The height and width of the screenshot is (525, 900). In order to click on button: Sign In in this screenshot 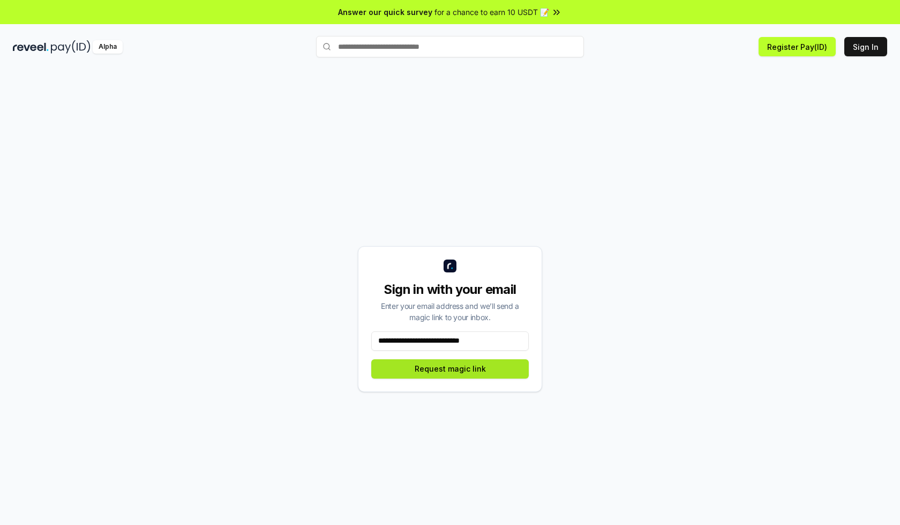, I will do `click(866, 47)`.